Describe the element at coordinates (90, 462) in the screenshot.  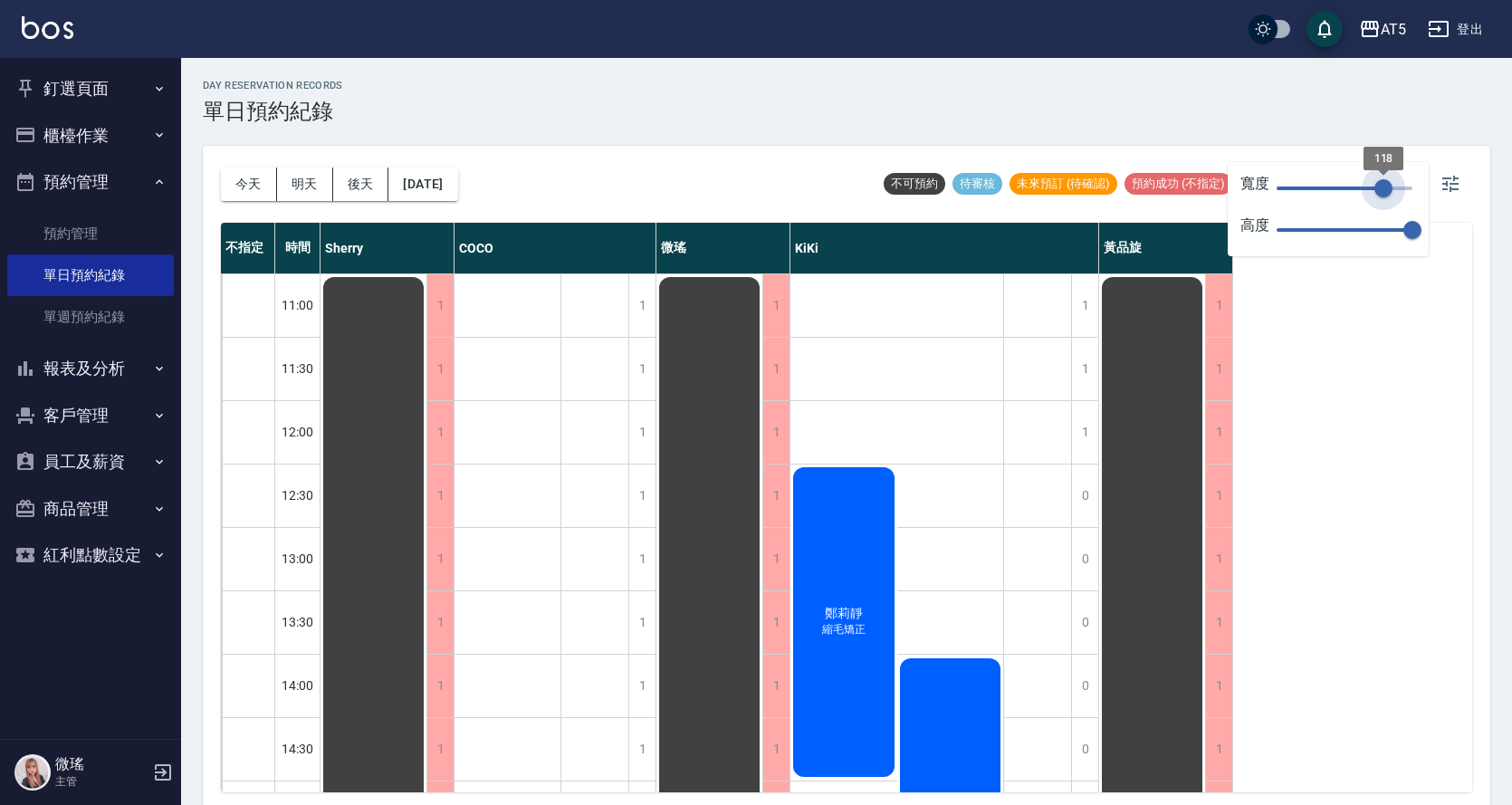
I see `button: 員工及薪資` at that location.